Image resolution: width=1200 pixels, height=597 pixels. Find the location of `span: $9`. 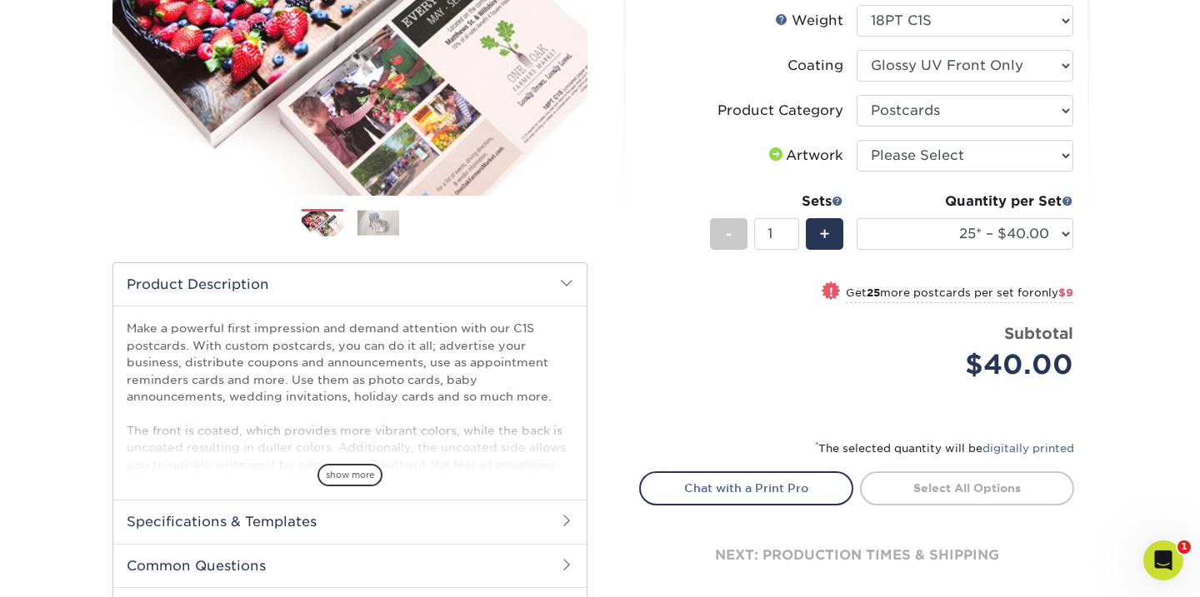

span: $9 is located at coordinates (1065, 292).